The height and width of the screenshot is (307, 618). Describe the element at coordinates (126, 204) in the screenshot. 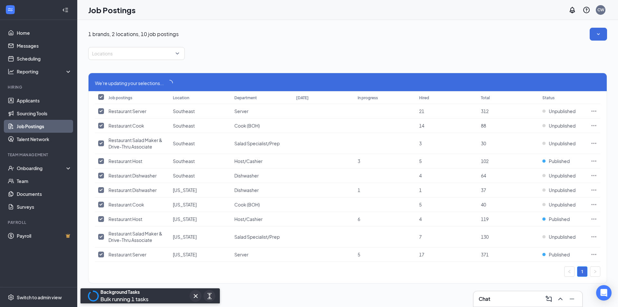

I see `span: Restaurant Cook` at that location.